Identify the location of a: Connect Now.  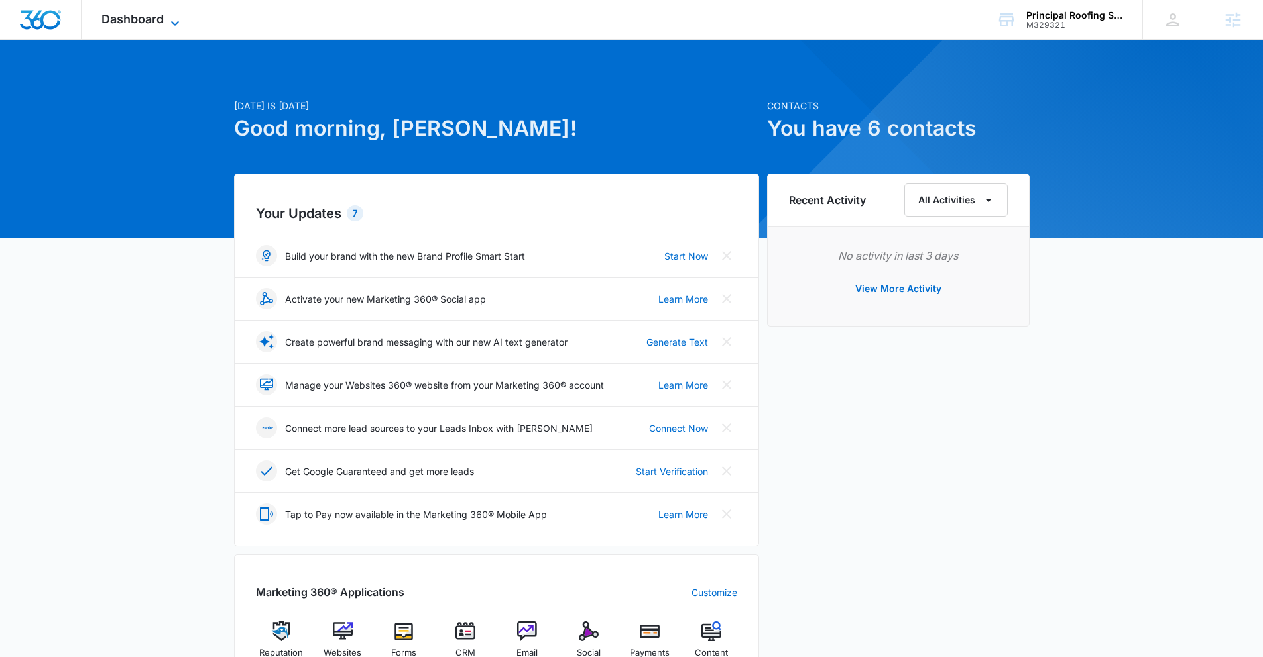
(678, 428).